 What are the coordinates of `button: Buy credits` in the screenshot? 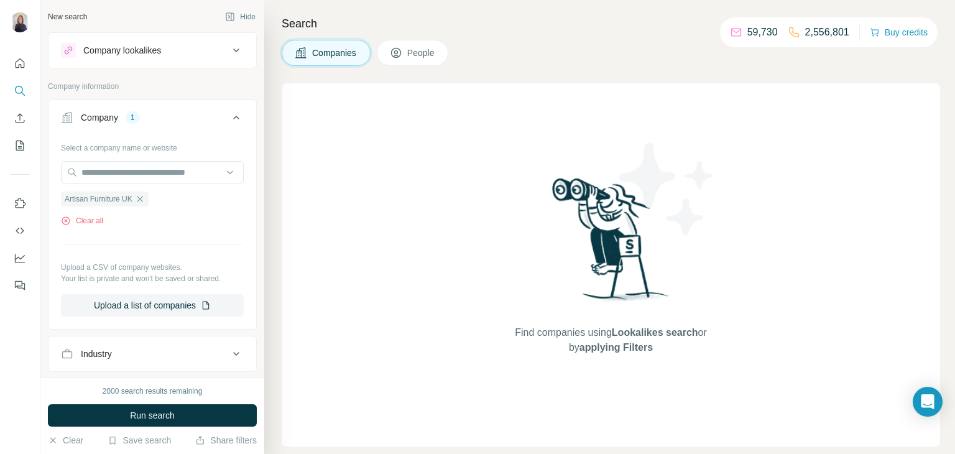 It's located at (899, 32).